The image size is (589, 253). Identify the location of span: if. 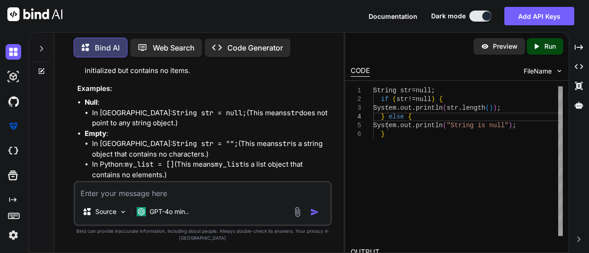
(385, 99).